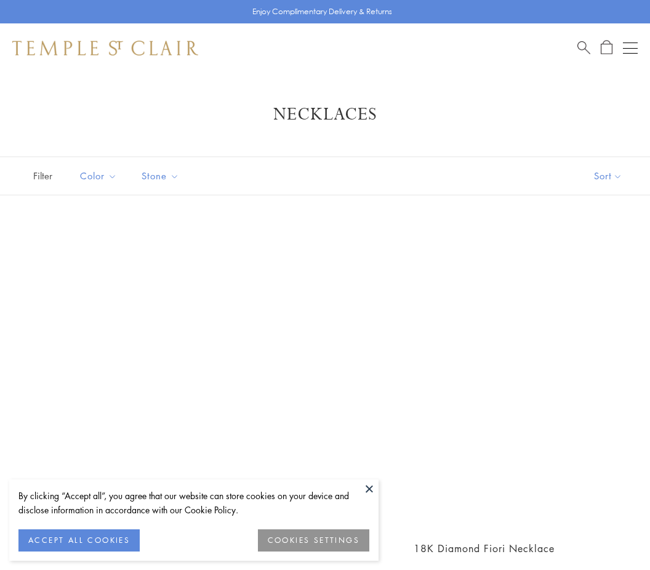  Describe the element at coordinates (584, 47) in the screenshot. I see `a: Search` at that location.